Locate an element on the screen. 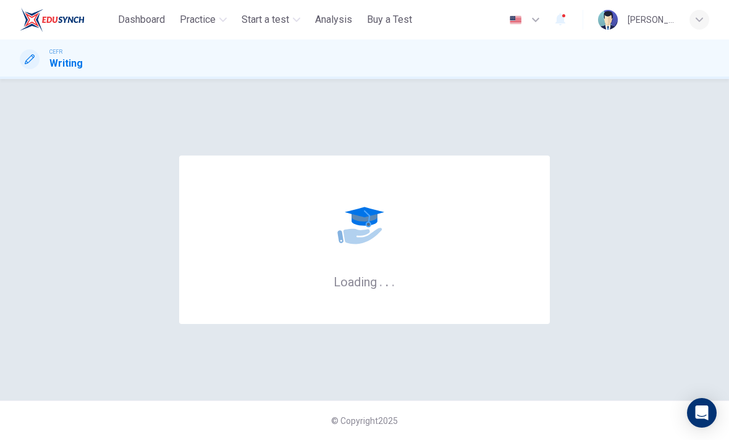  button: Dashboard is located at coordinates (141, 20).